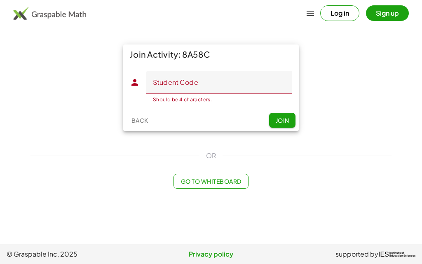 This screenshot has width=422, height=264. I want to click on span: IES, so click(384, 254).